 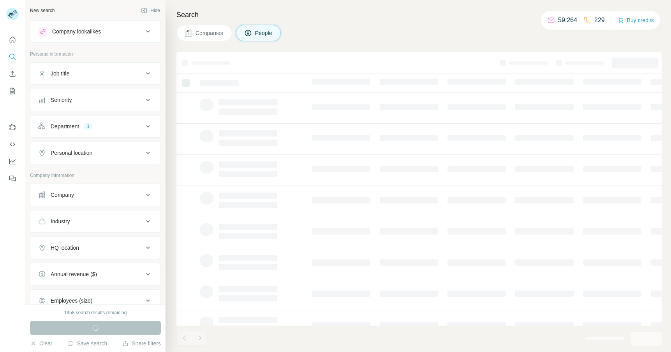 What do you see at coordinates (88, 127) in the screenshot?
I see `div: 1` at bounding box center [88, 127].